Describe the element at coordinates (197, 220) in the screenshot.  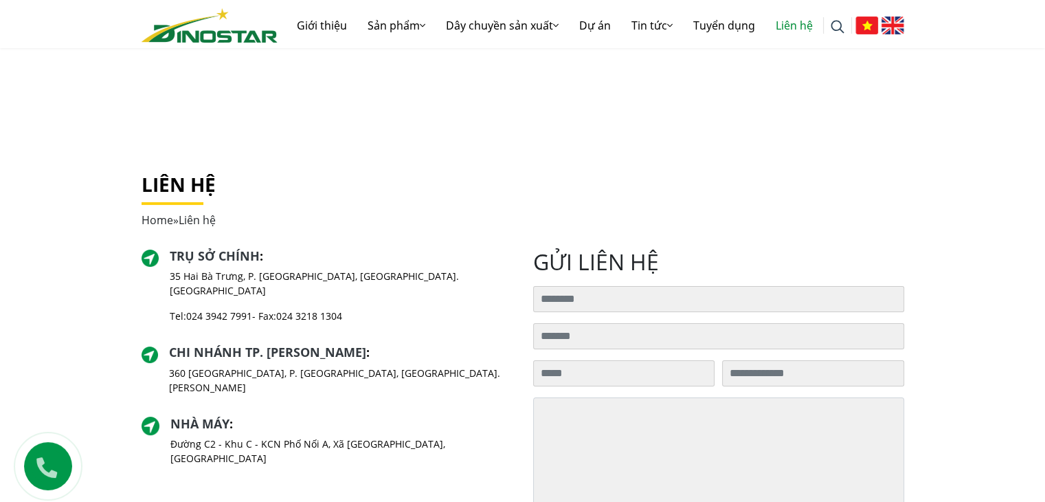
I see `span: Liên hệ` at that location.